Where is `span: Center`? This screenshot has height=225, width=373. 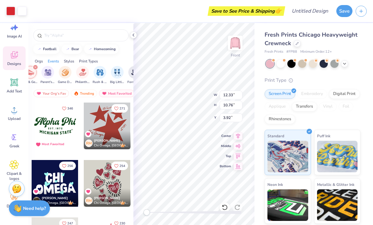
span: Center is located at coordinates (225, 136).